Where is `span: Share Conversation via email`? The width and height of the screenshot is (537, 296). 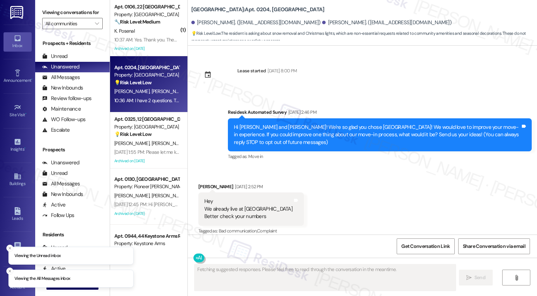
span: Share Conversation via email is located at coordinates (494, 246).